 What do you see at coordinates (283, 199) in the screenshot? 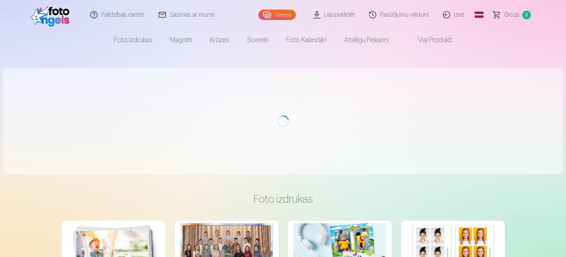
I see `h3: Foto izdrukas` at bounding box center [283, 199].